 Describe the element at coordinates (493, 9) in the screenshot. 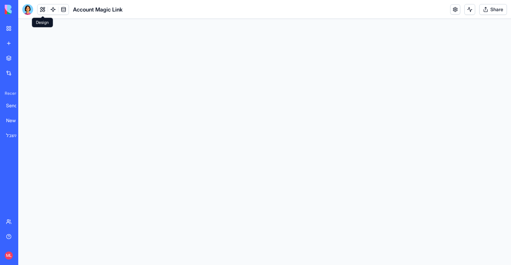

I see `button: Share` at that location.